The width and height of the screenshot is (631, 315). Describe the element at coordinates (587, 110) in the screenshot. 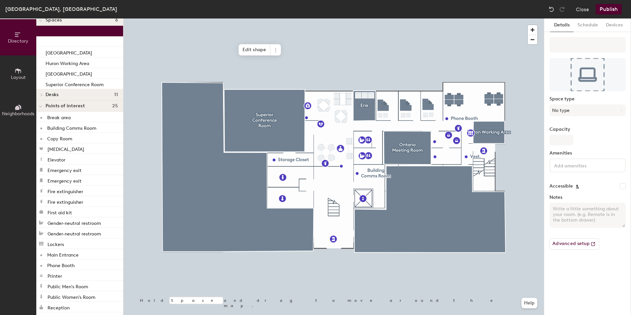

I see `button: No type` at that location.